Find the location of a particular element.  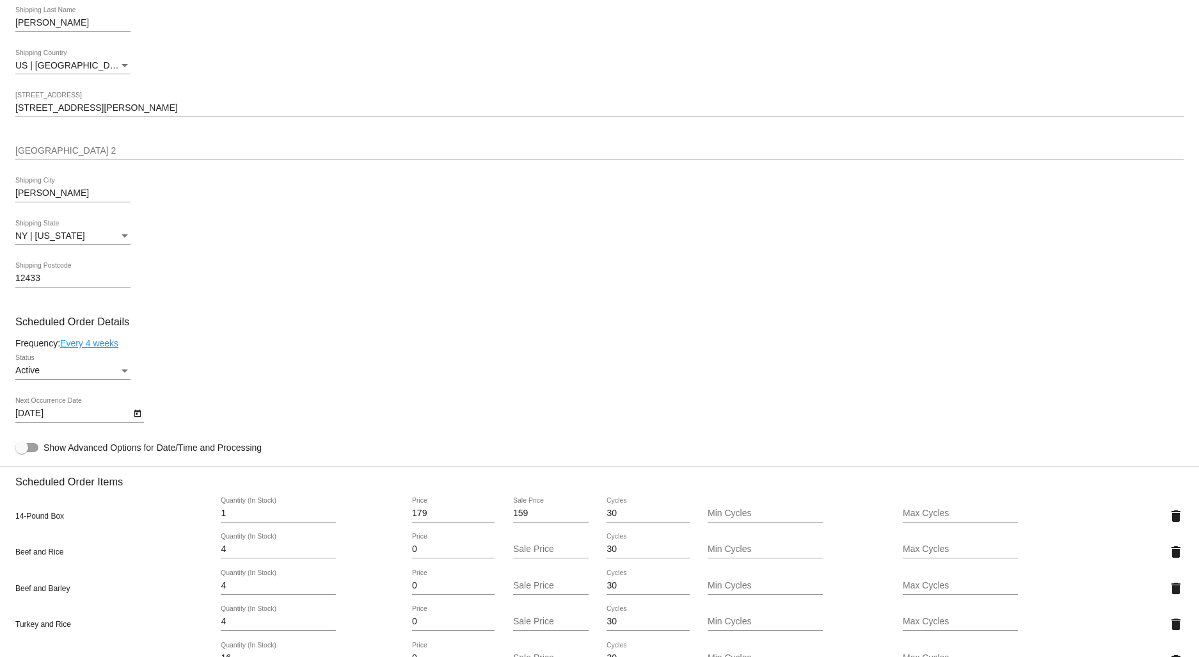

h3: Scheduled Order Items is located at coordinates (600, 477).